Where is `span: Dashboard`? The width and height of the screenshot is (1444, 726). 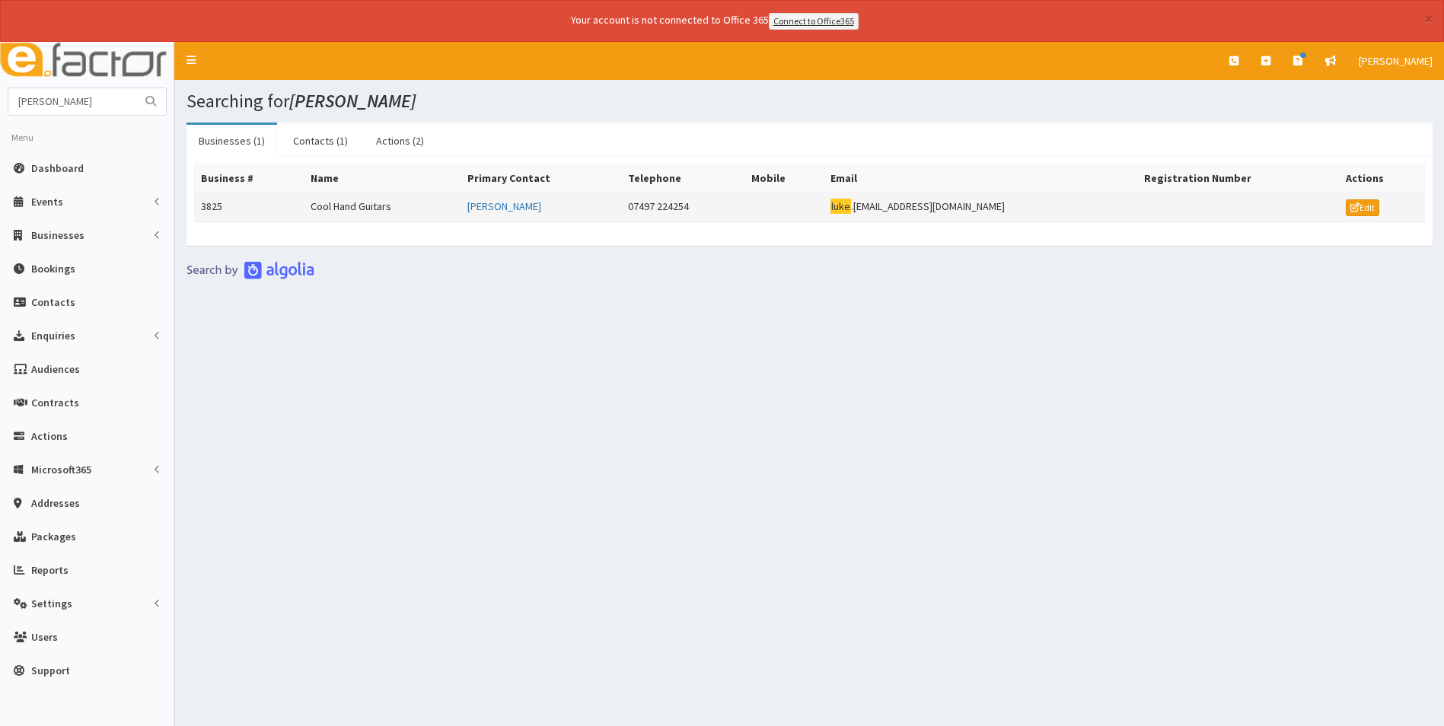
span: Dashboard is located at coordinates (57, 168).